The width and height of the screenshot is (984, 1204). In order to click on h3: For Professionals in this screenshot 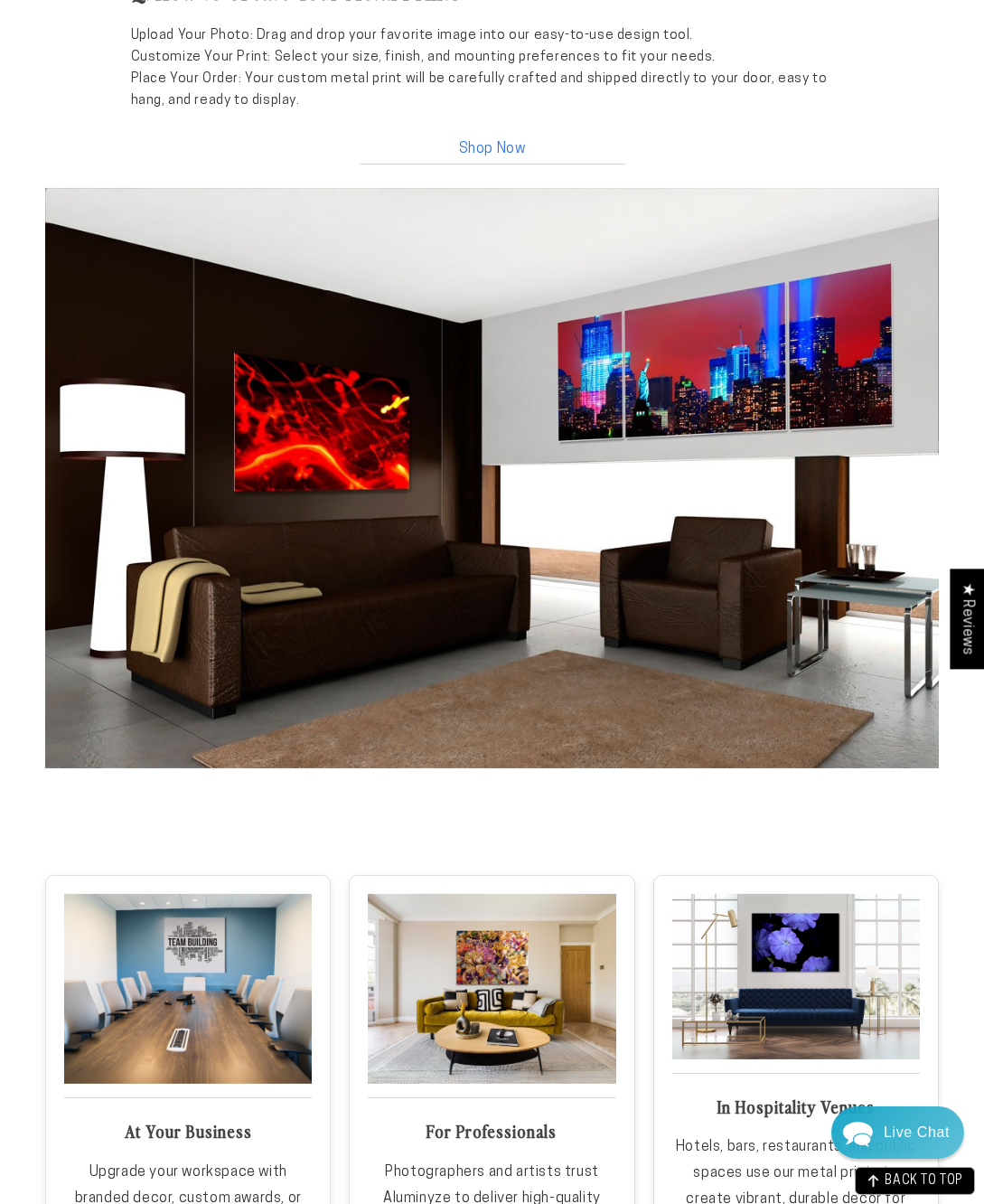, I will do `click(492, 1130)`.